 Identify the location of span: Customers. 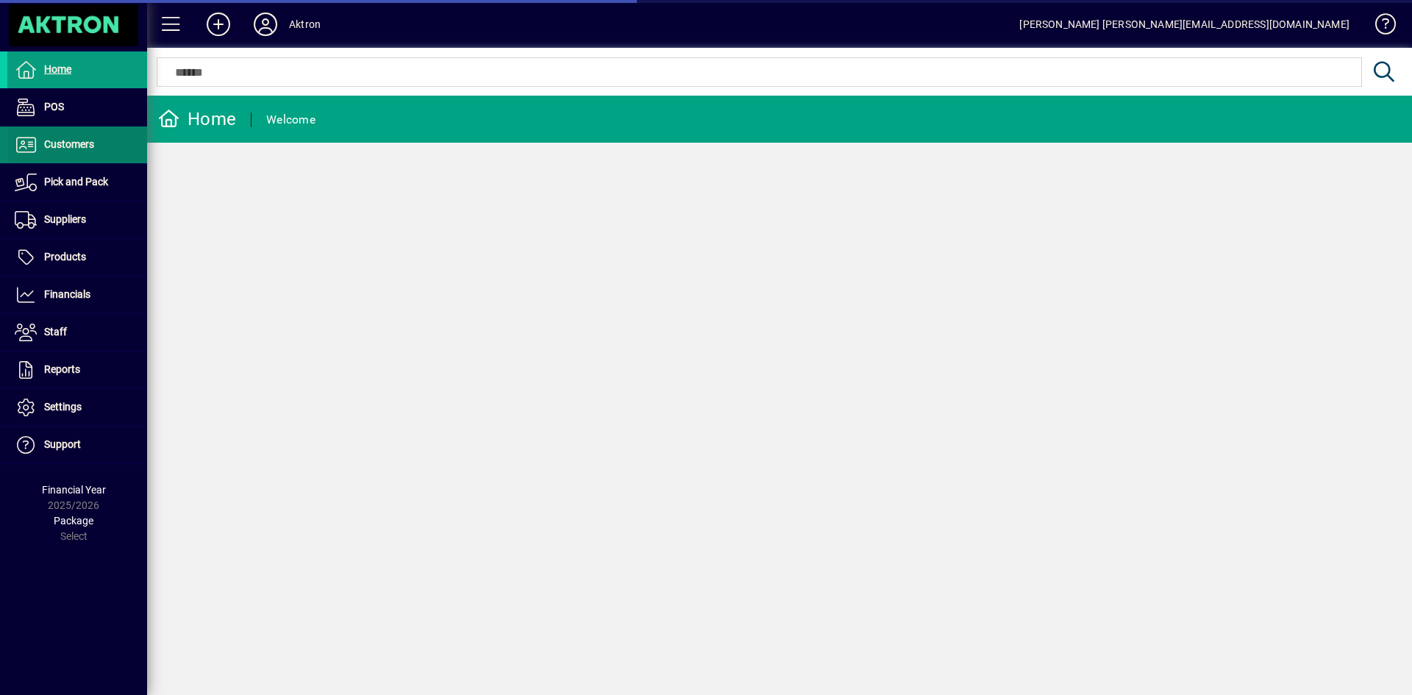
(69, 144).